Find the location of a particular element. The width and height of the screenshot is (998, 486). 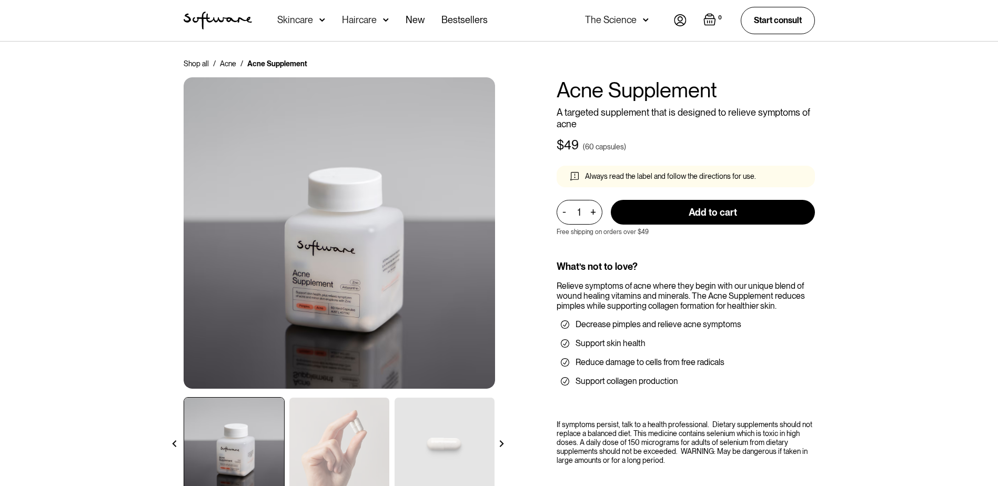

div: If symptoms persist, talk to a health professional. Dietary supplements should not replace a bala... is located at coordinates (686, 443).